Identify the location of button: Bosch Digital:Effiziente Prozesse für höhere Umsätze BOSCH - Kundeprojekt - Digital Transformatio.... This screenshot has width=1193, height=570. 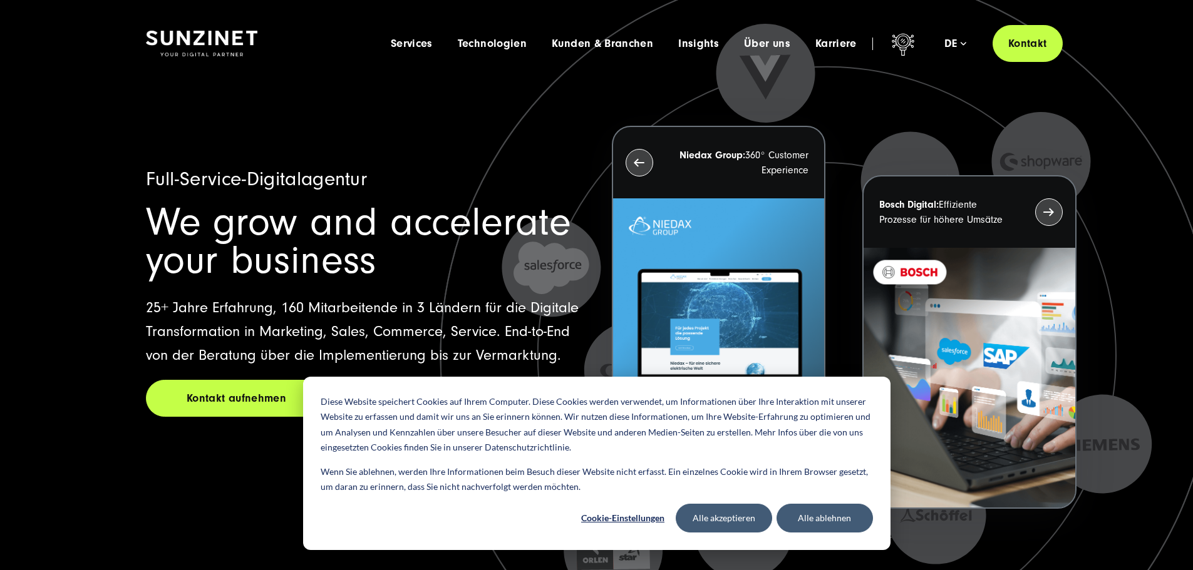
(969, 342).